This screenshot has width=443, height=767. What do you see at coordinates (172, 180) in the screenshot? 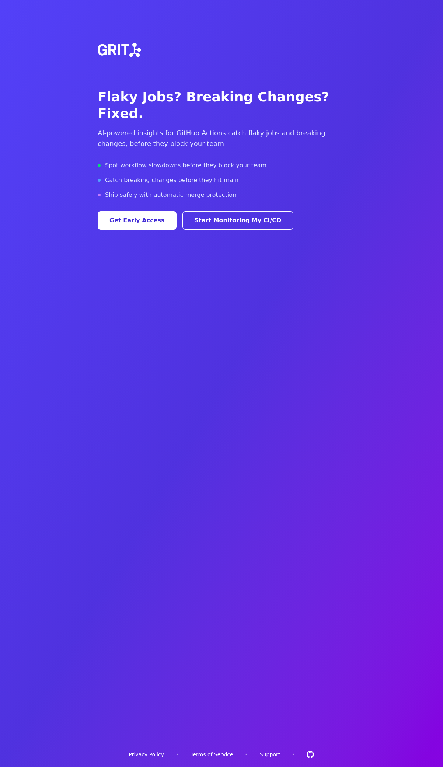
I see `span: Catch breaking changes before they hit main` at bounding box center [172, 180].